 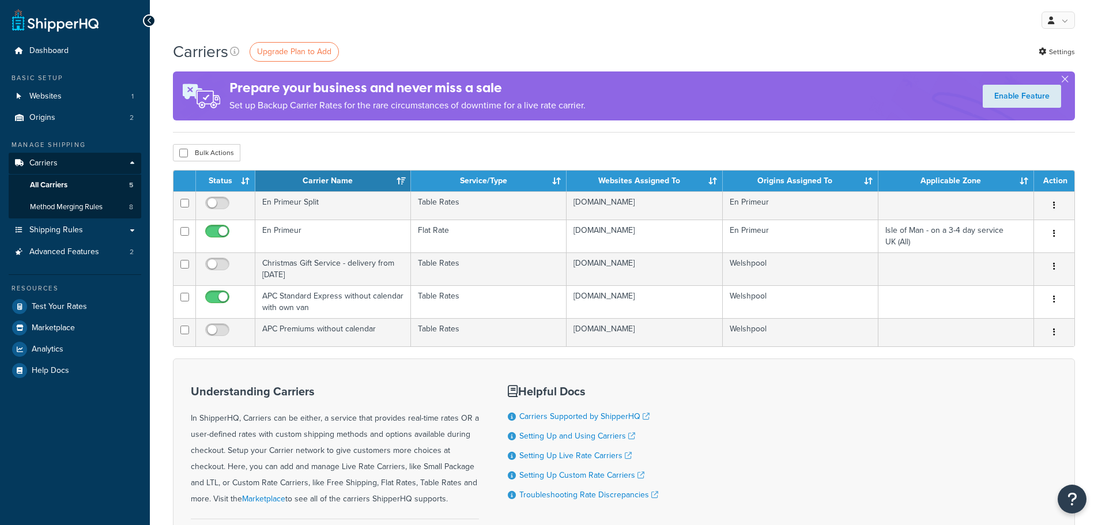 What do you see at coordinates (75, 349) in the screenshot?
I see `a: Analytics` at bounding box center [75, 349].